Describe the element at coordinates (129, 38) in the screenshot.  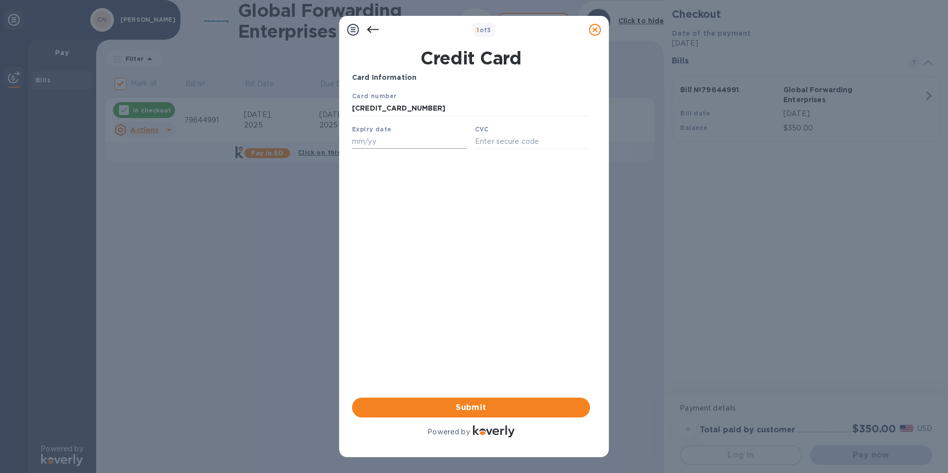
I see `b: CVC` at that location.